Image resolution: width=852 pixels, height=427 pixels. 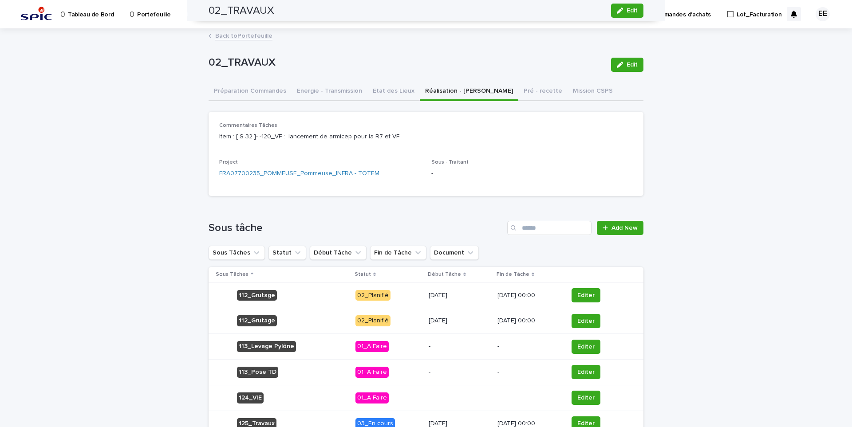 What do you see at coordinates (627, 65) in the screenshot?
I see `button: Edit` at bounding box center [627, 65].